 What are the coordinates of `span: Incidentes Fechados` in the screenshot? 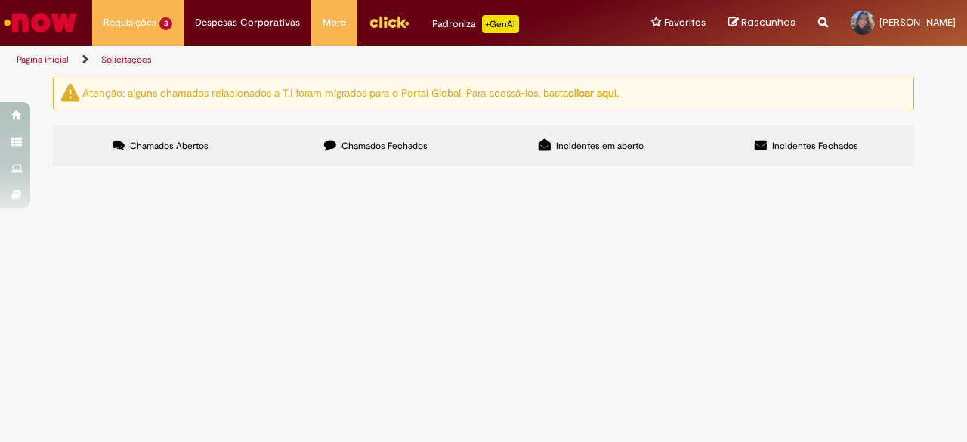 It's located at (815, 146).